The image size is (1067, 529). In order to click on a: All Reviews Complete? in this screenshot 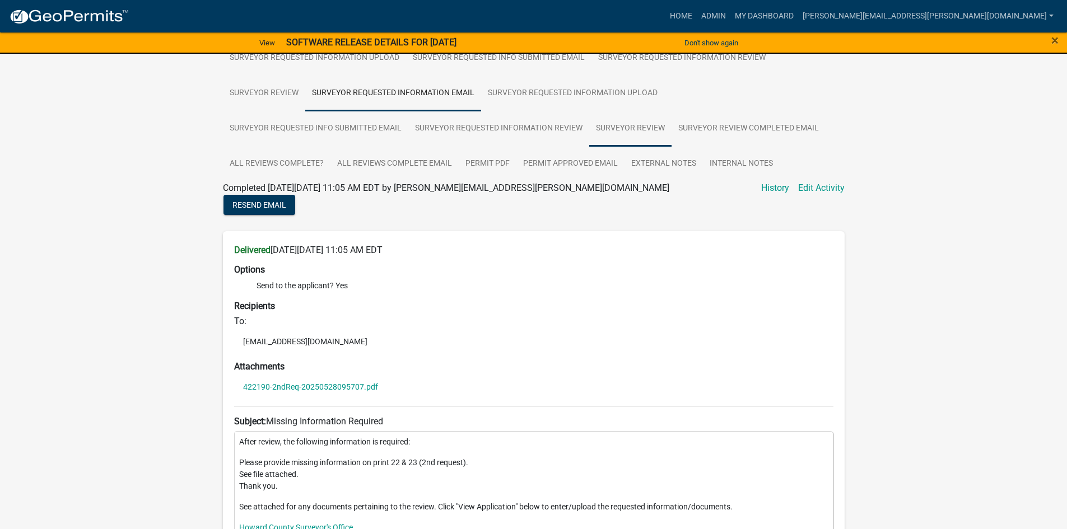, I will do `click(277, 164)`.